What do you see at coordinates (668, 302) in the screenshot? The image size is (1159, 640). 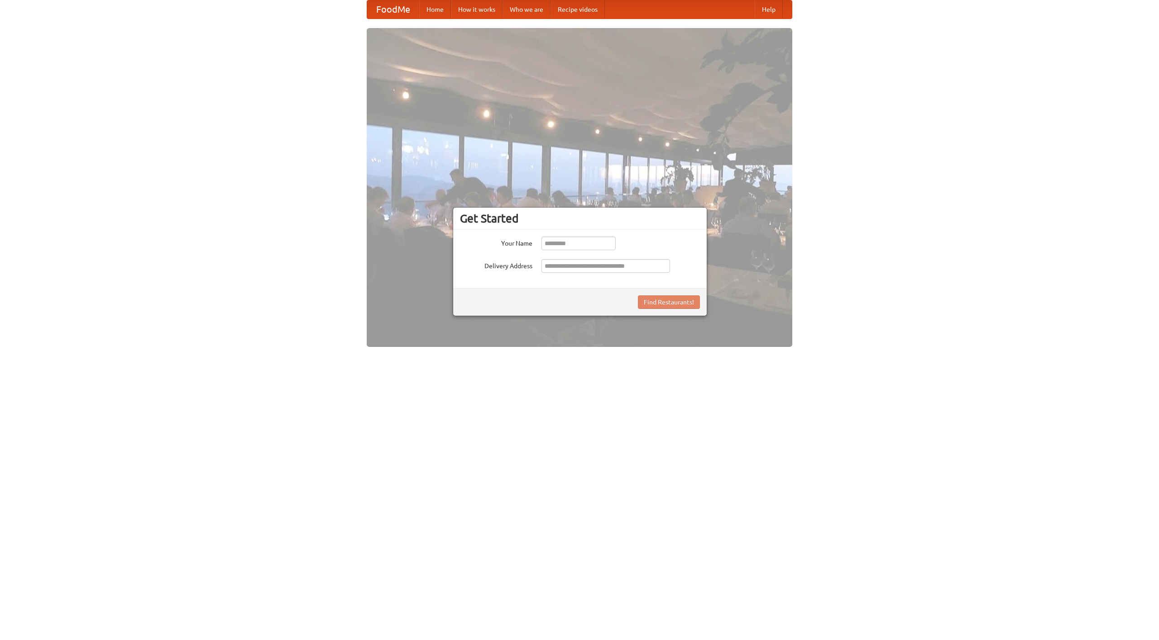 I see `button: Find Restaurants!` at bounding box center [668, 302].